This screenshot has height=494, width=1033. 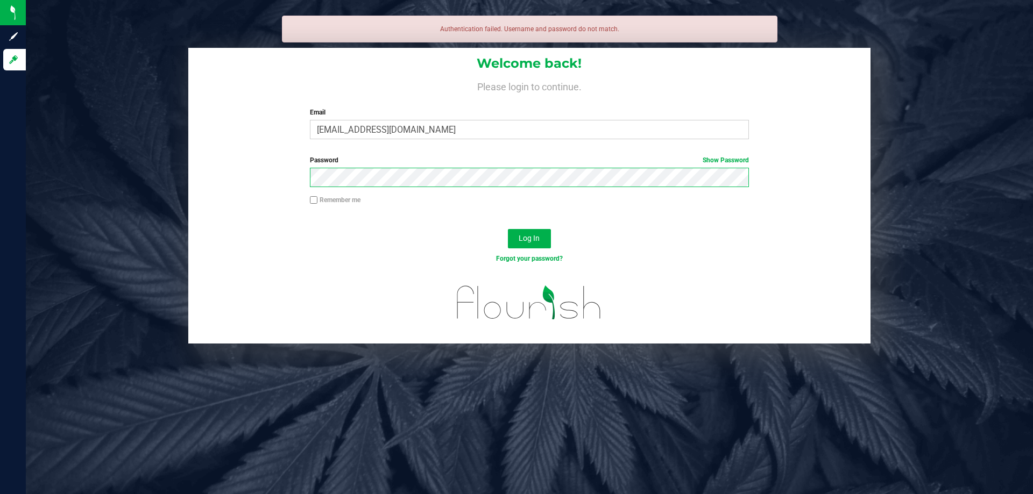 What do you see at coordinates (529, 238) in the screenshot?
I see `span: Log In` at bounding box center [529, 238].